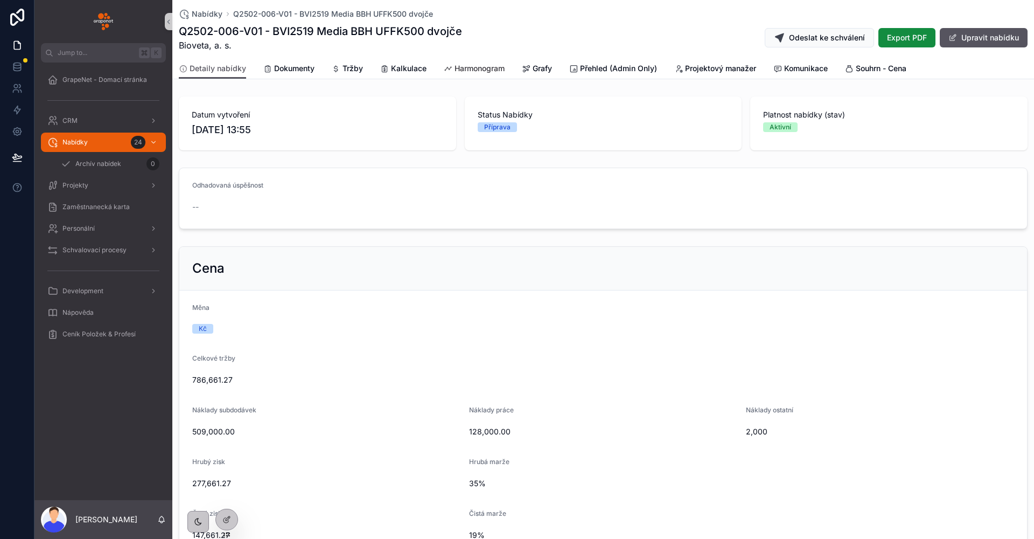  I want to click on span: Hrubá marže, so click(489, 461).